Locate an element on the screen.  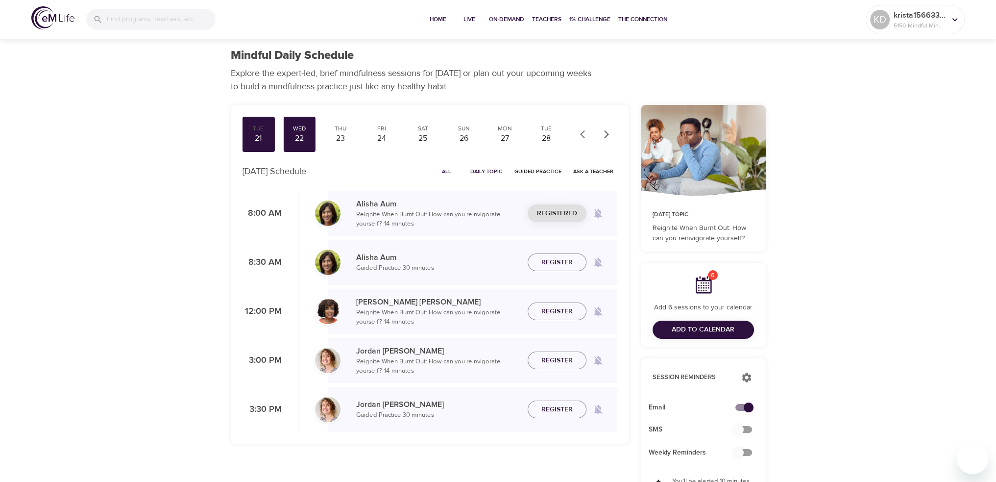
p: krista1566335115 is located at coordinates (920, 15).